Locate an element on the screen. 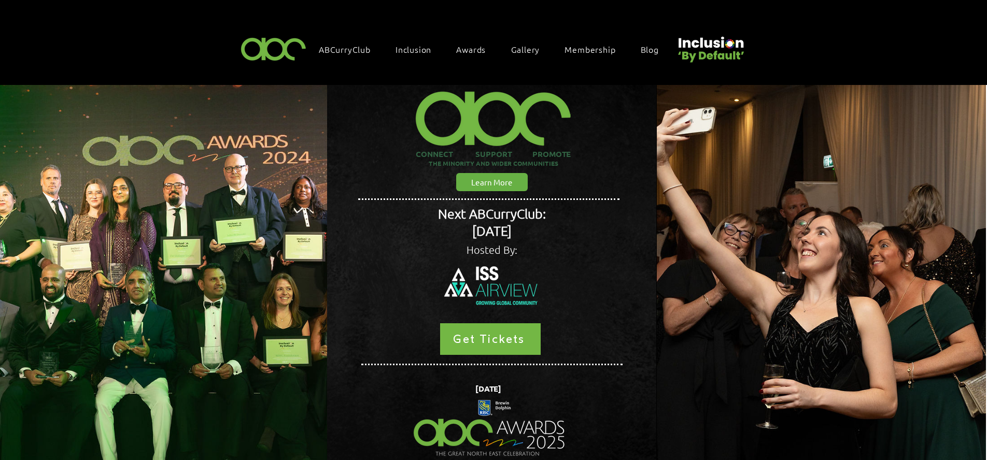 The width and height of the screenshot is (987, 460). a: Get Tickets is located at coordinates (490, 339).